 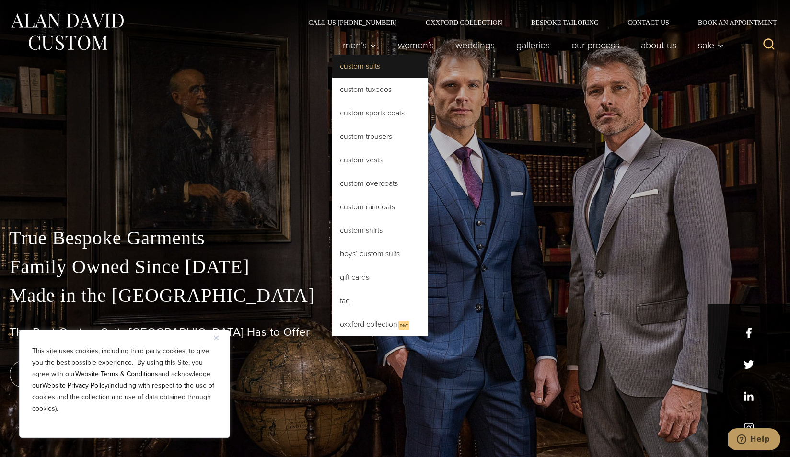 I want to click on button: View Search Form, so click(x=768, y=45).